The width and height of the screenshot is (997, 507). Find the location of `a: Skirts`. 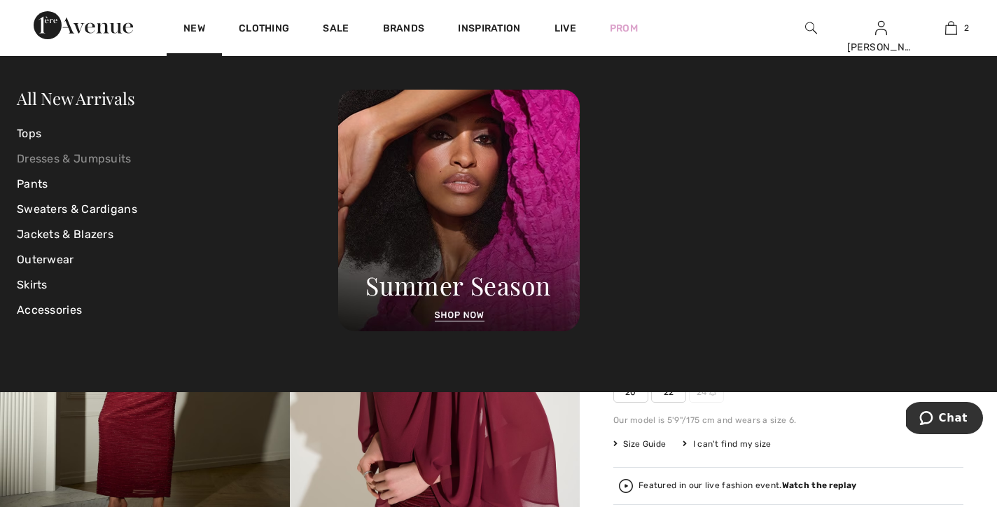

a: Skirts is located at coordinates (177, 285).